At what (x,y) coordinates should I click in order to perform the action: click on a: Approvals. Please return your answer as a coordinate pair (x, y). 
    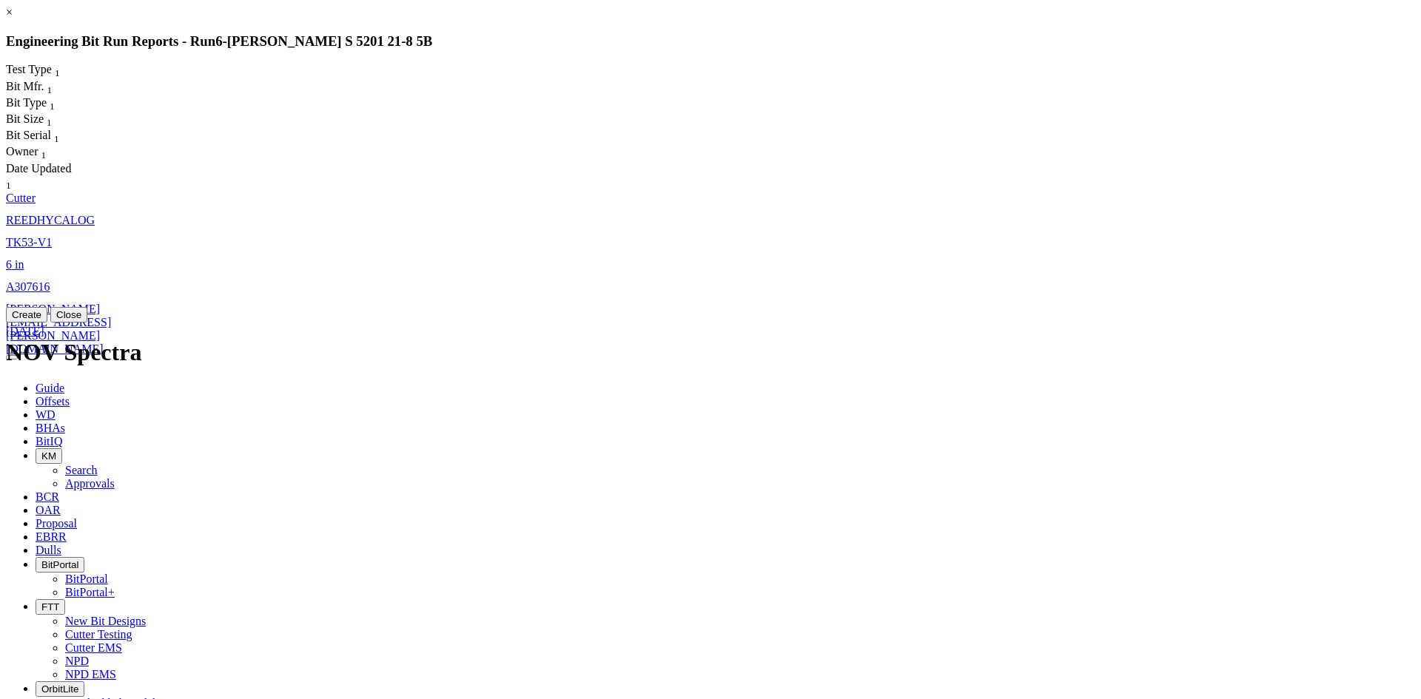
    Looking at the image, I should click on (90, 483).